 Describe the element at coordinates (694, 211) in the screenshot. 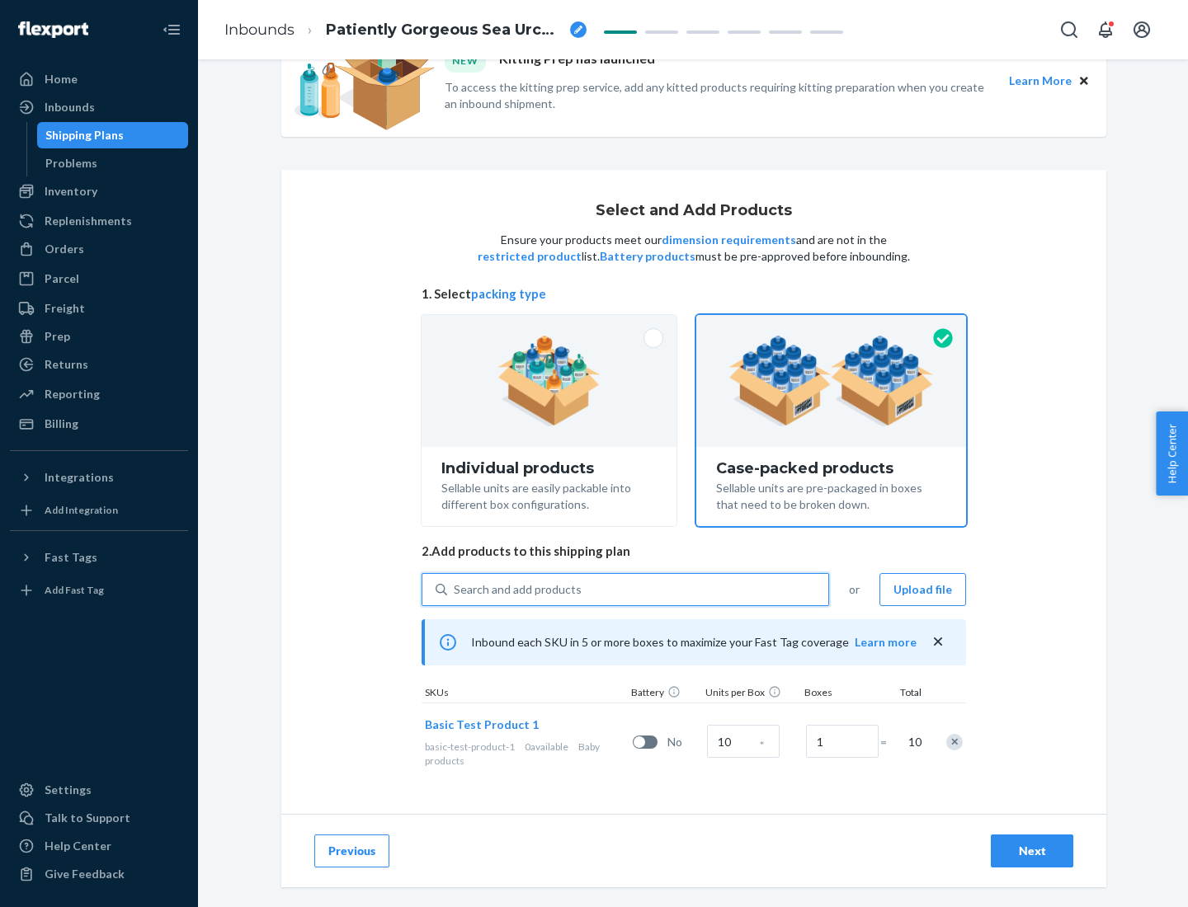

I see `h1: Select and Add Products` at that location.